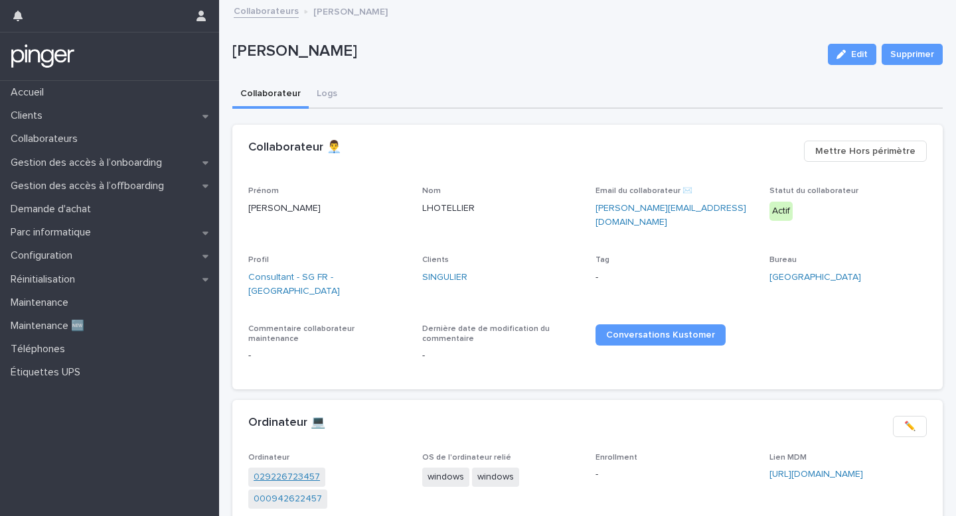  I want to click on img: mTgBEunGTSyRkCgitkcU, so click(42, 56).